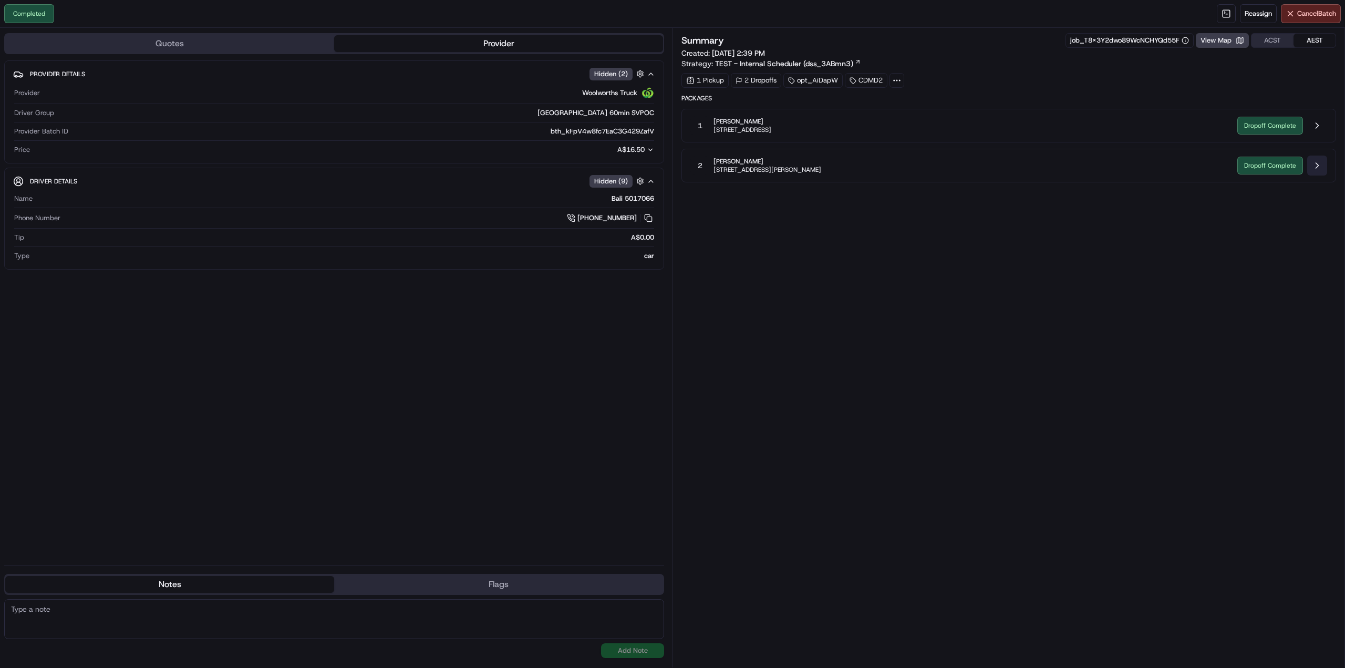 The width and height of the screenshot is (1345, 668). I want to click on span: Phone Number, so click(37, 218).